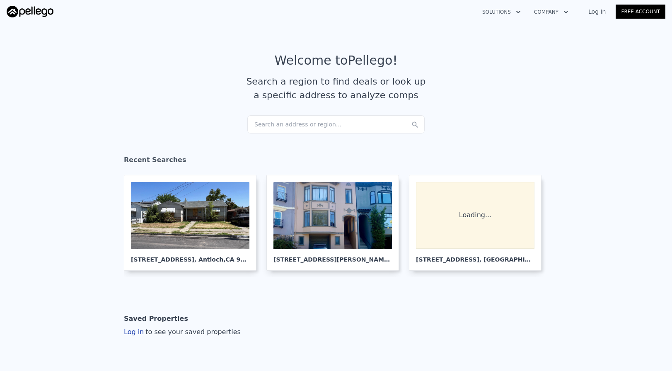 The height and width of the screenshot is (371, 672). What do you see at coordinates (501, 12) in the screenshot?
I see `button: Solutions` at bounding box center [501, 12].